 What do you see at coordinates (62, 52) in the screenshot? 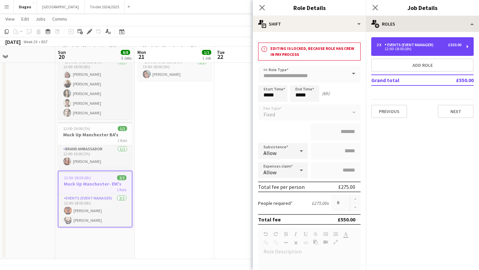
I see `span: Sun` at bounding box center [62, 52].